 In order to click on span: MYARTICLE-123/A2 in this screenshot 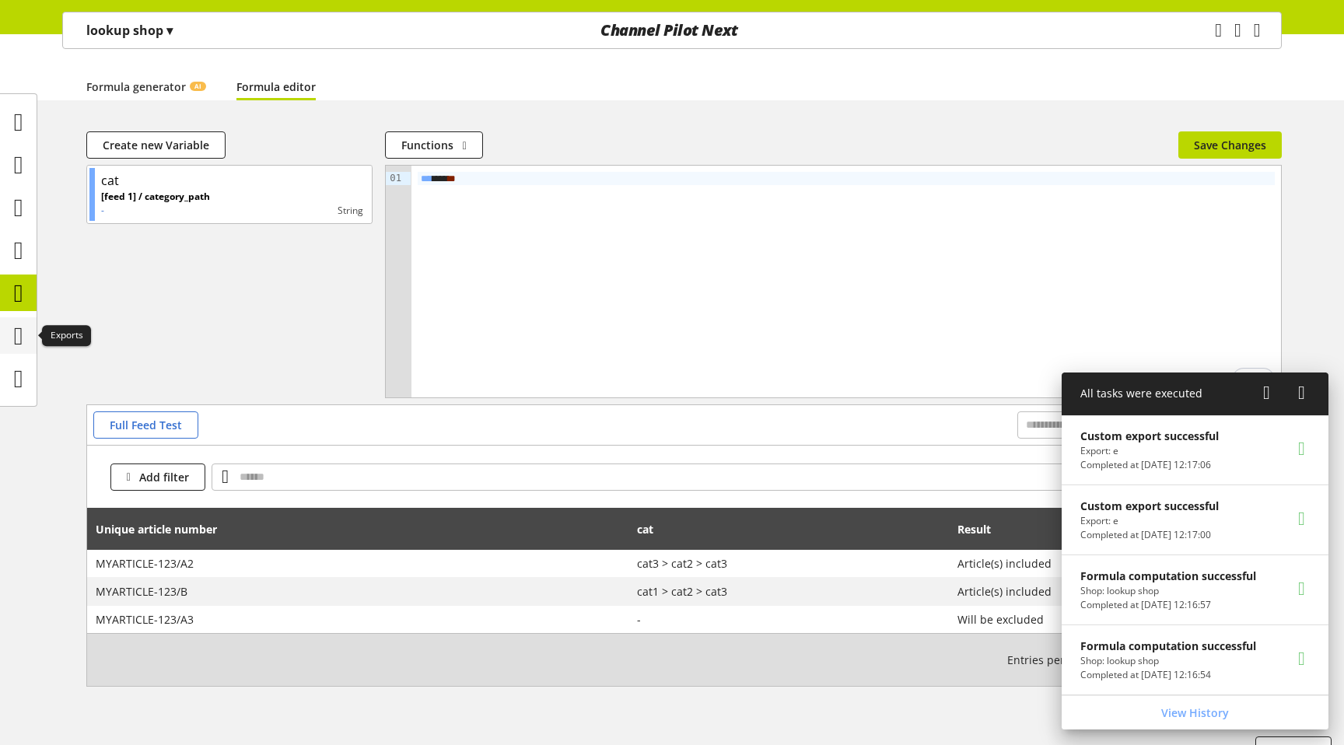, I will do `click(359, 563)`.